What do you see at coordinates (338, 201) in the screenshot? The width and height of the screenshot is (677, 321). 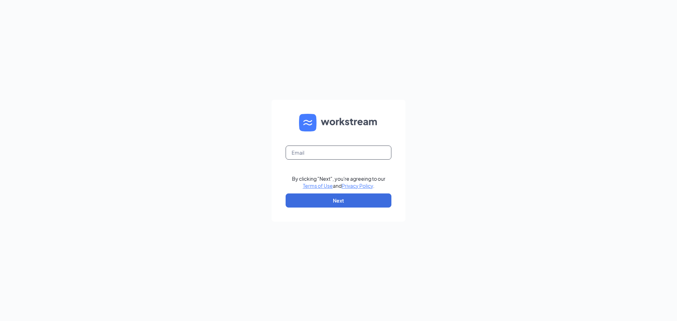 I see `button: Next` at bounding box center [338, 201].